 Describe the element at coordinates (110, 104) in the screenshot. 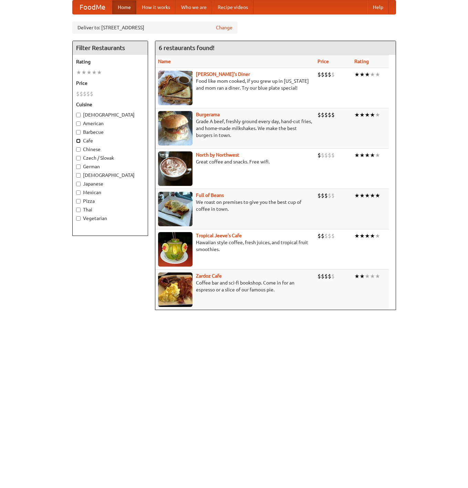

I see `h5: Cuisine` at that location.